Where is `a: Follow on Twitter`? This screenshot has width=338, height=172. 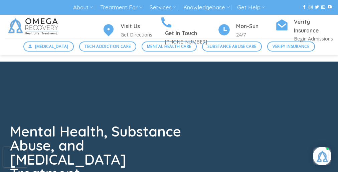 a: Follow on Twitter is located at coordinates (317, 7).